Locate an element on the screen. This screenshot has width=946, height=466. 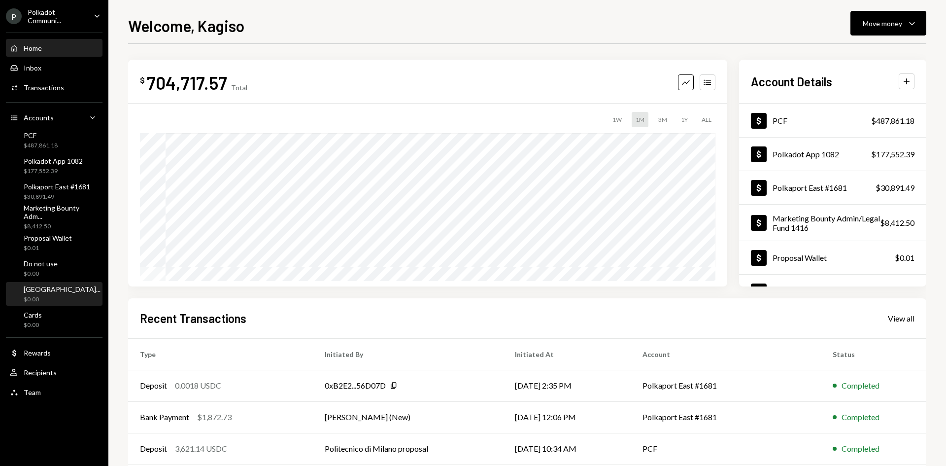
div: P is located at coordinates (14, 16).